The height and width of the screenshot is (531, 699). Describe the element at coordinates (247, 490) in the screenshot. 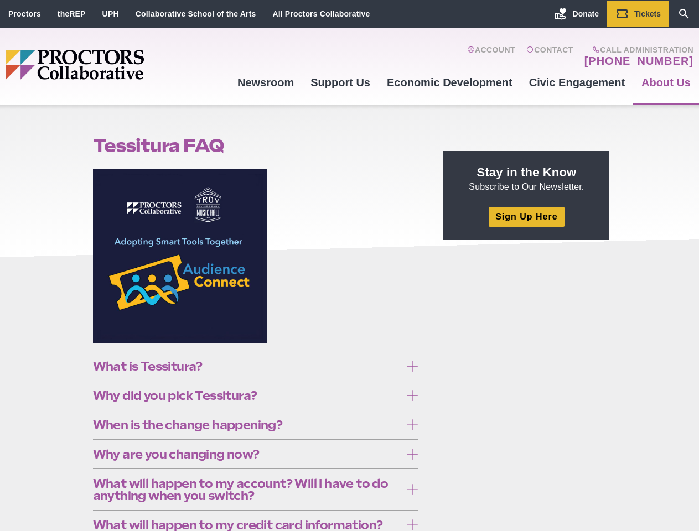

I see `span: What will happen to my account? Will I have to do anything when you switch?` at that location.